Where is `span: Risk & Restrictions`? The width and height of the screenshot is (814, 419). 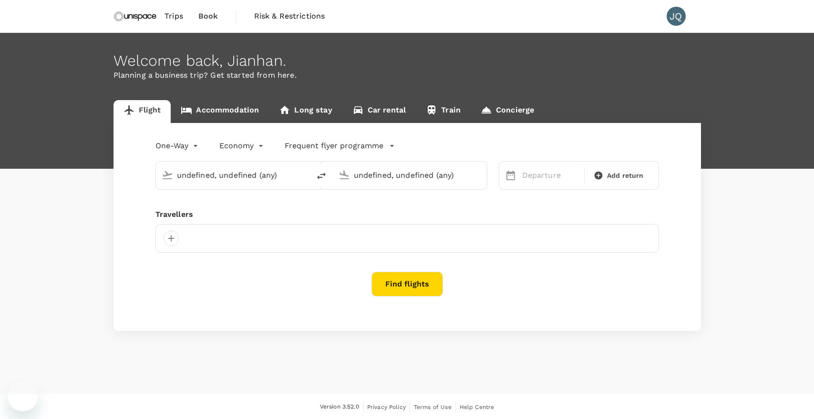 span: Risk & Restrictions is located at coordinates (290, 16).